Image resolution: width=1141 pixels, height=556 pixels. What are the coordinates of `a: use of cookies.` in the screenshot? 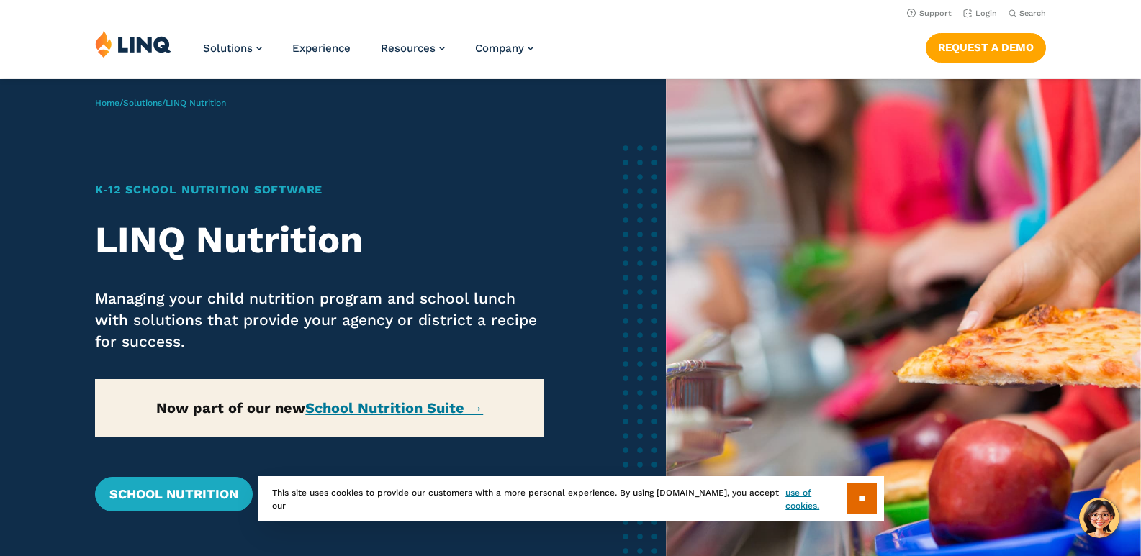 It's located at (815, 499).